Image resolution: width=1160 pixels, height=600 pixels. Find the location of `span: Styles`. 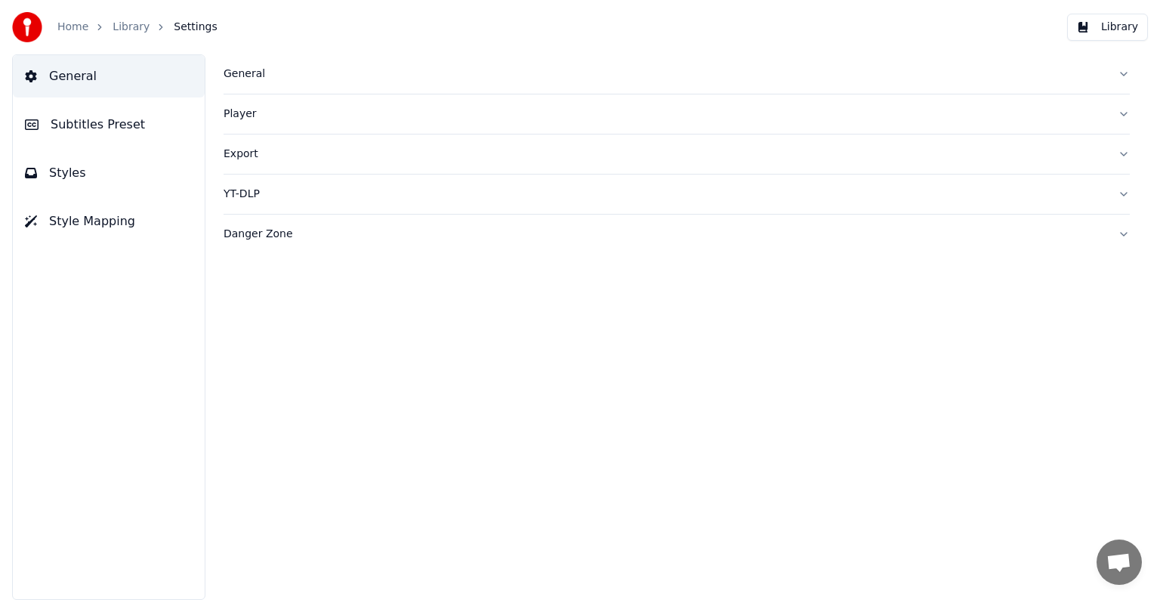

span: Styles is located at coordinates (67, 173).